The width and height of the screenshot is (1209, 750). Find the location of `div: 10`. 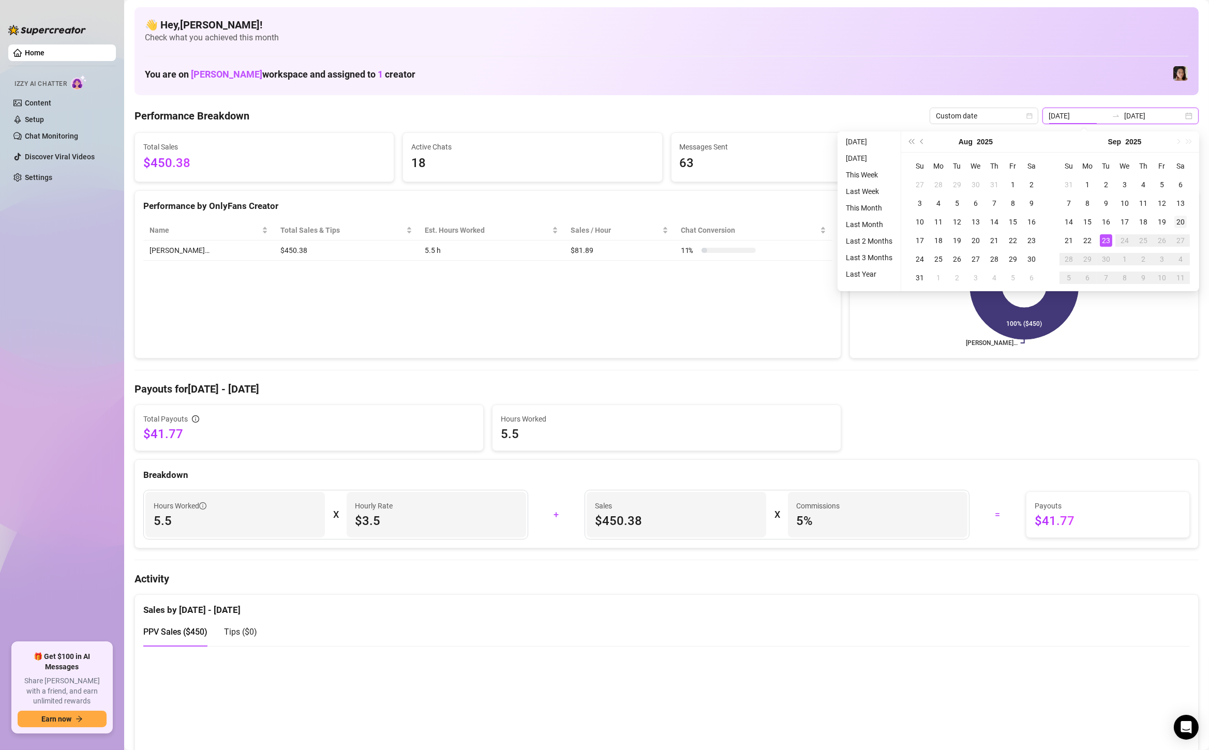

div: 10 is located at coordinates (920, 222).